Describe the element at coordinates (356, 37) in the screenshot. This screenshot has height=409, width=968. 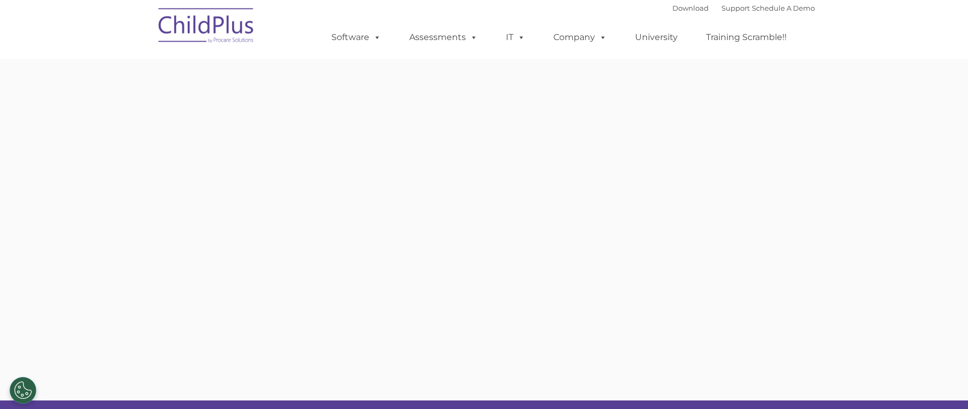
I see `a: Software` at that location.